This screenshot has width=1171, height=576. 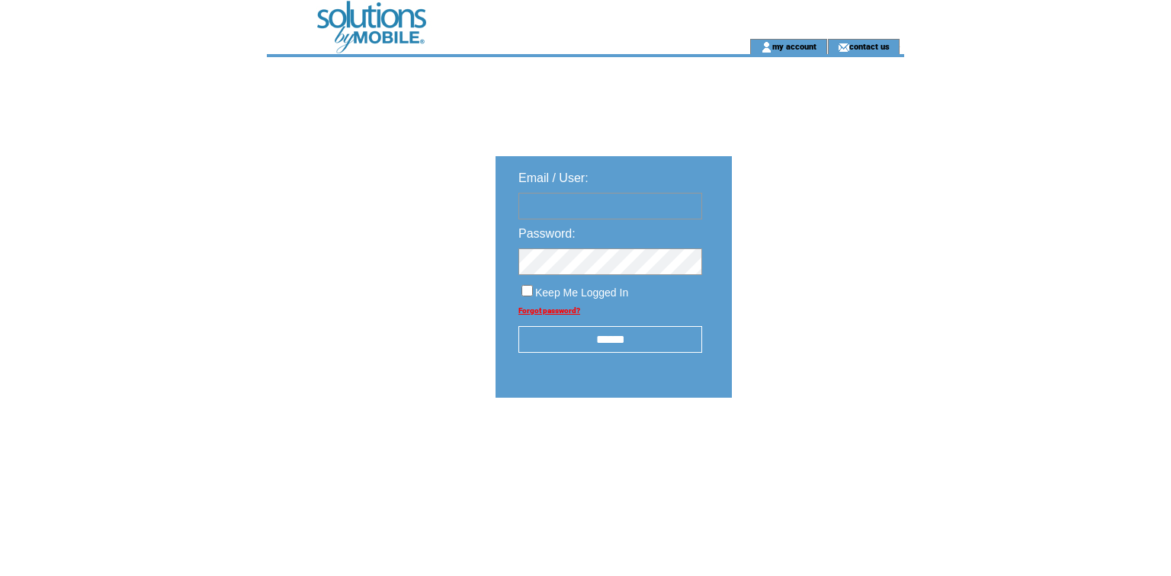 I want to click on span: Email / User:, so click(x=554, y=178).